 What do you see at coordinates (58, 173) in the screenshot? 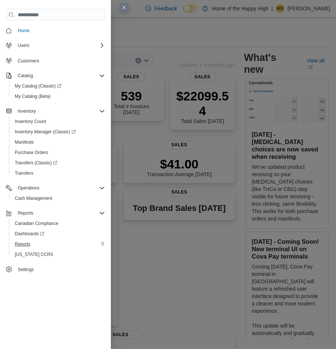
I see `button: Transfers` at bounding box center [58, 173].